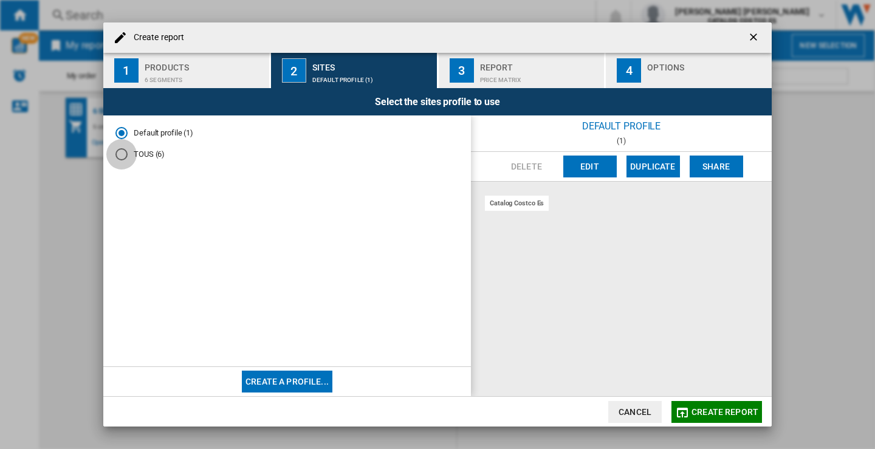  What do you see at coordinates (287, 154) in the screenshot?
I see `md-radio-button: TOUS (6)` at bounding box center [287, 154].